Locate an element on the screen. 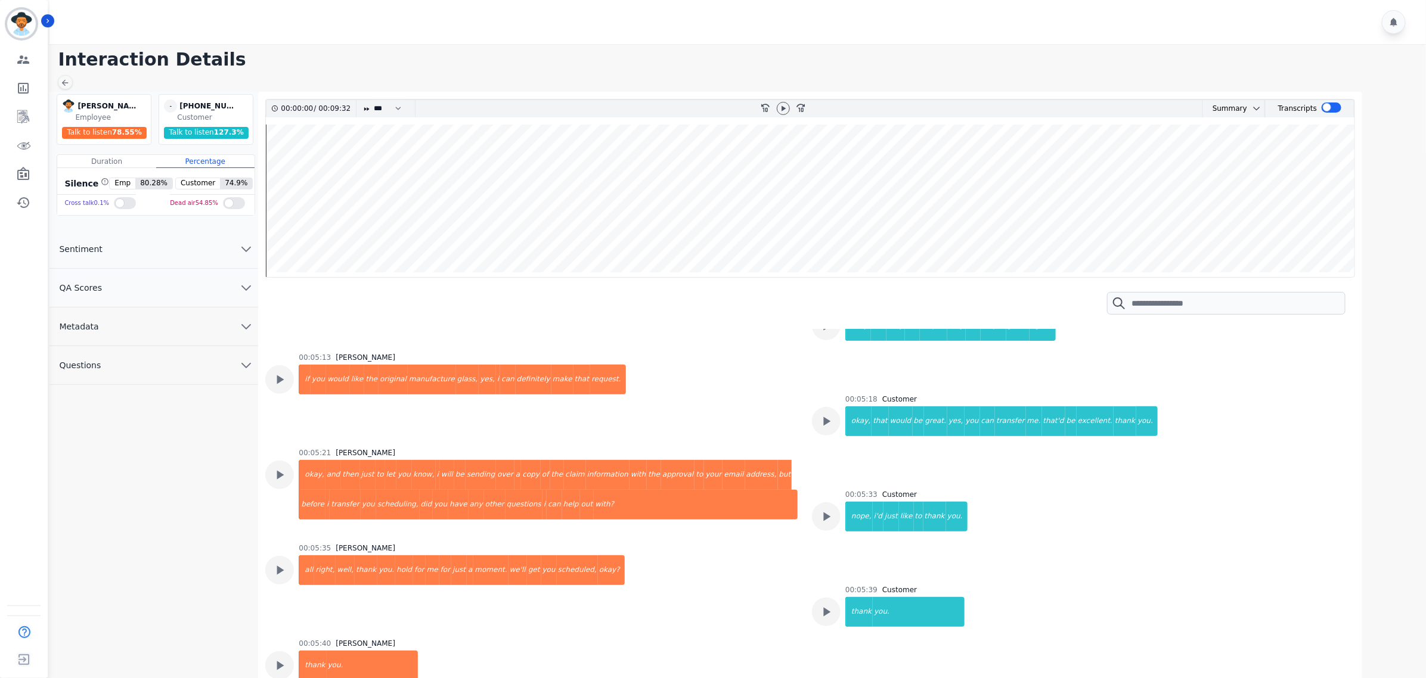 This screenshot has height=678, width=1426. div: 00:00:00 is located at coordinates (297, 108).